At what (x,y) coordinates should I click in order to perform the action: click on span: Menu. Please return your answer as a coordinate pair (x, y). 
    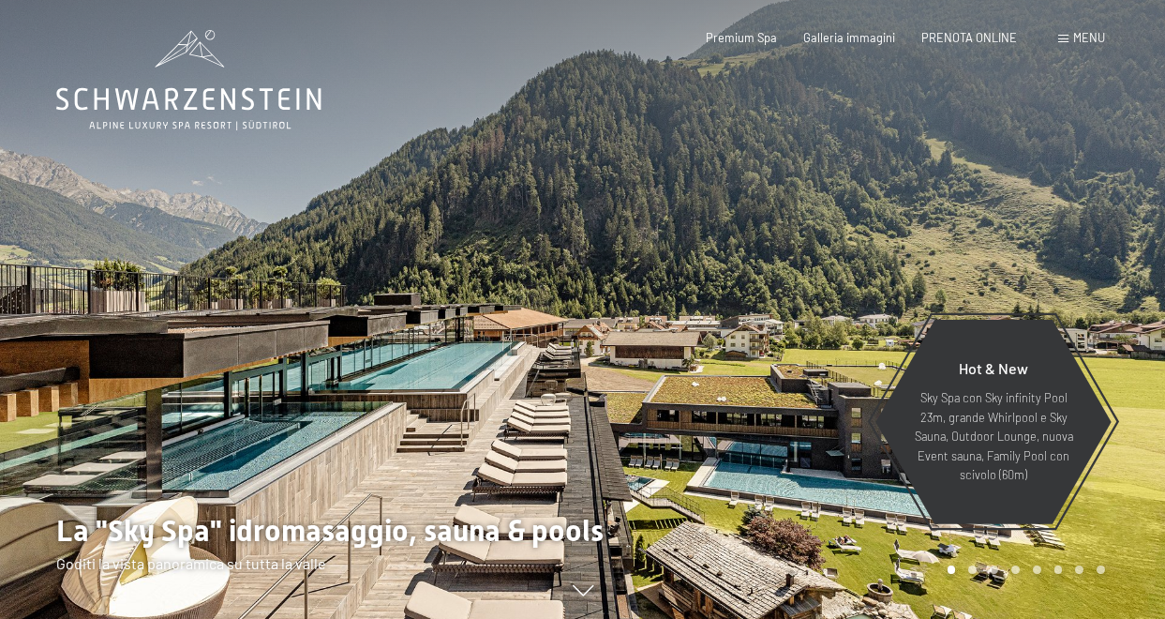
    Looking at the image, I should click on (1089, 37).